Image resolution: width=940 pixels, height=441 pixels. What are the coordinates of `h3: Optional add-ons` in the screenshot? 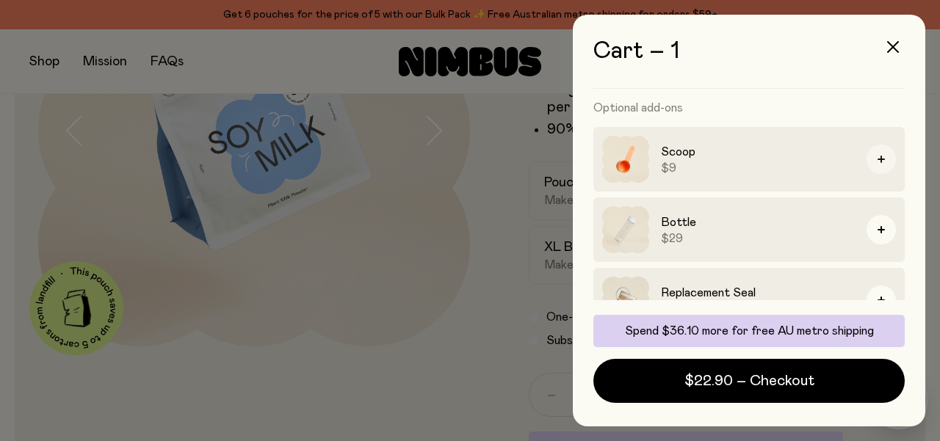 It's located at (749, 108).